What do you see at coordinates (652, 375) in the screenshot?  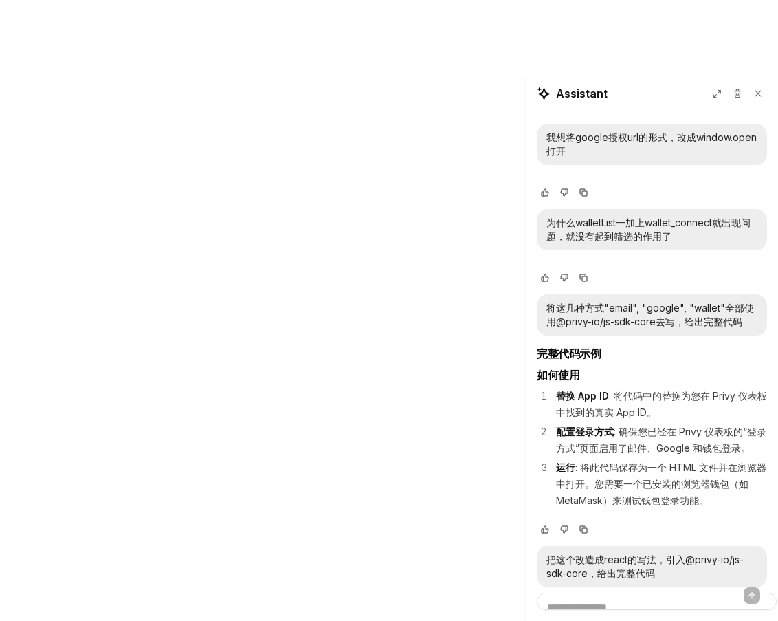 I see `h3: 如何使用` at bounding box center [652, 375].